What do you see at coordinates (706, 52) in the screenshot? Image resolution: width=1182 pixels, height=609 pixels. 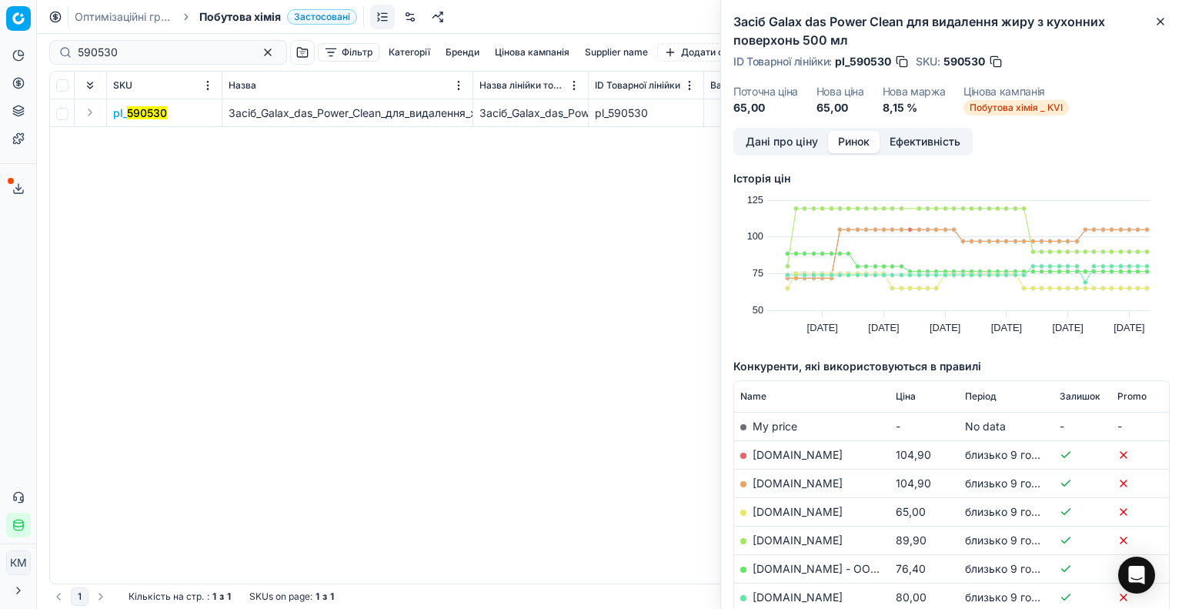 I see `button: Додати фільтр` at bounding box center [706, 52].